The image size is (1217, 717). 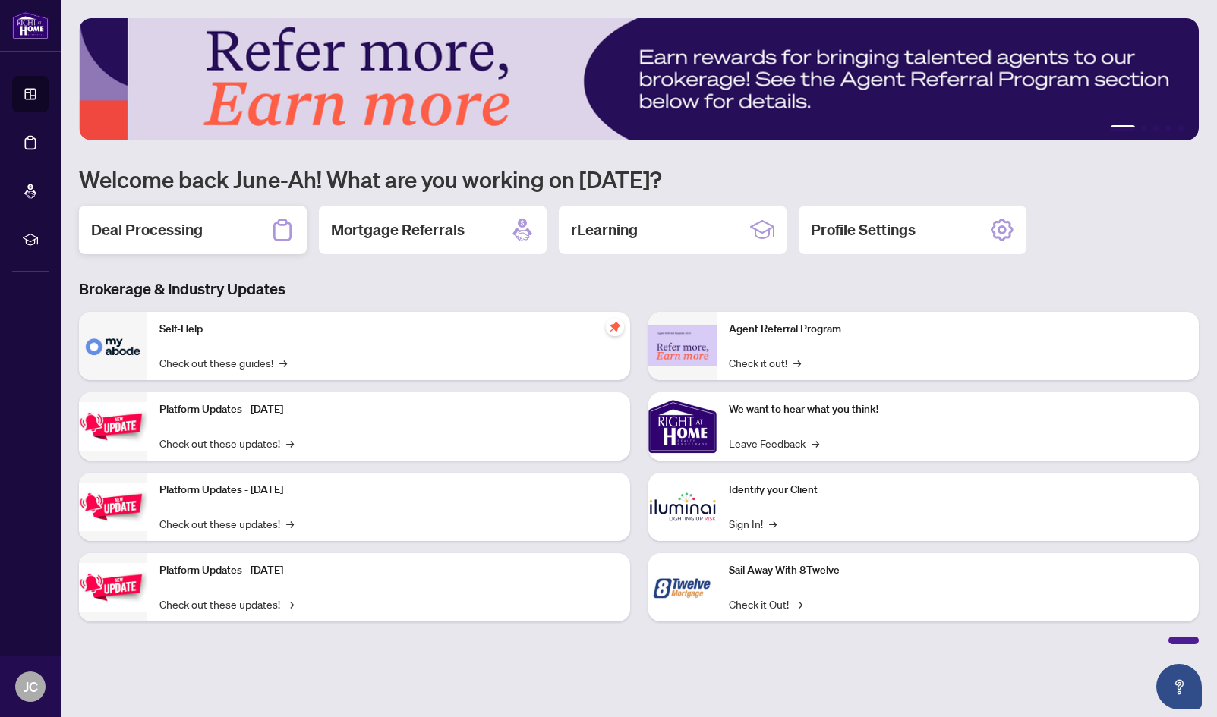 I want to click on button: Open asap, so click(x=1179, y=687).